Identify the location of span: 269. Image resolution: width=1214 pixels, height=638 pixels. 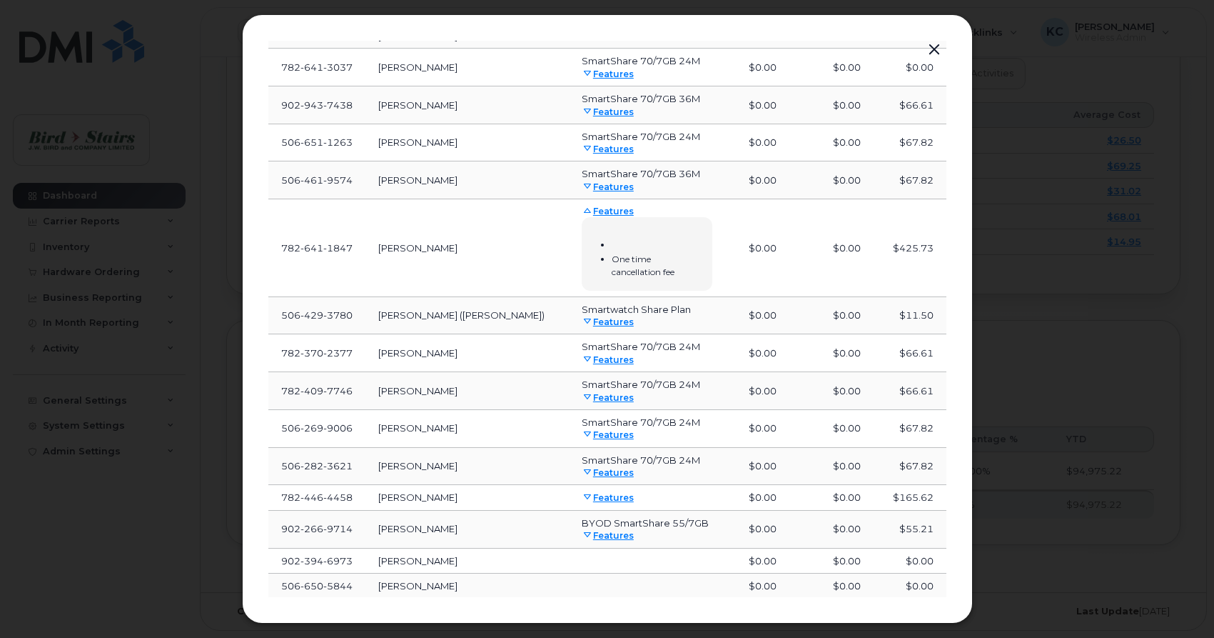
(312, 428).